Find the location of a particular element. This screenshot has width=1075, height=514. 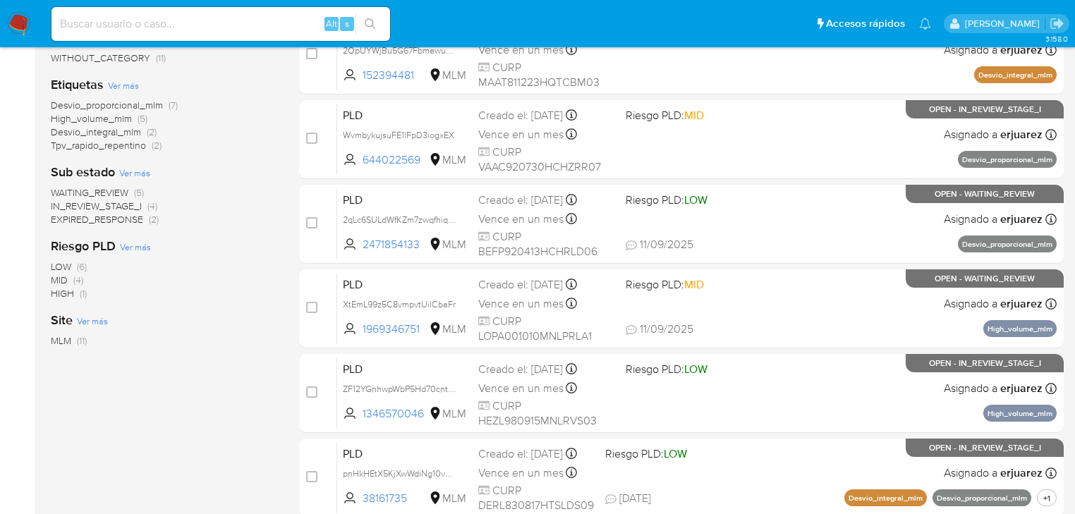

a: Notificaciones is located at coordinates (925, 23).